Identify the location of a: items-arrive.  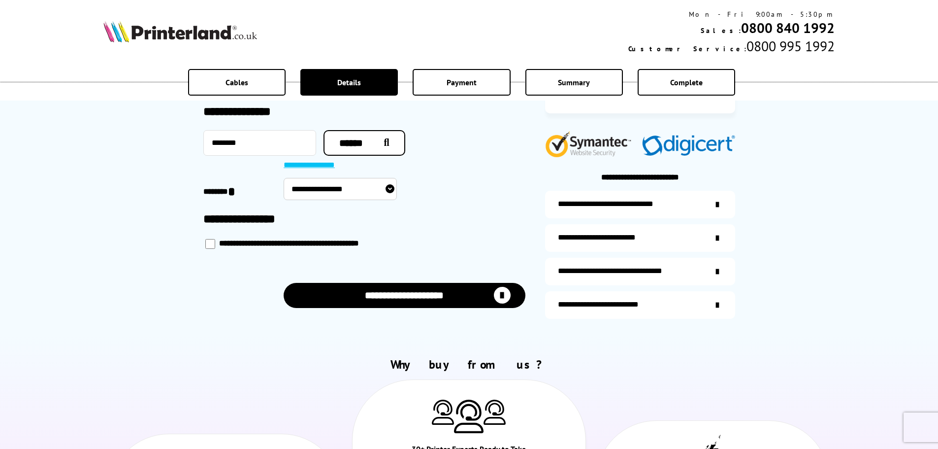
(640, 238).